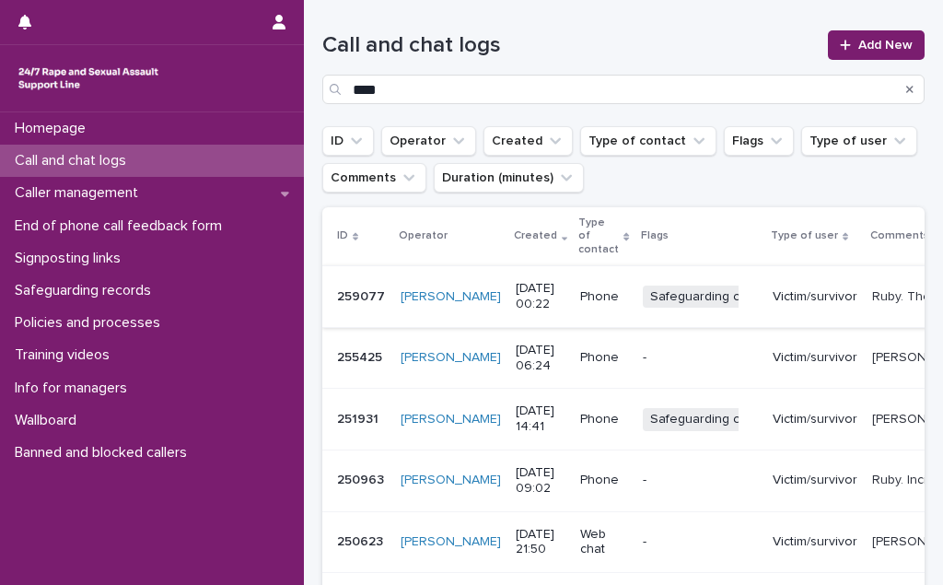 This screenshot has width=943, height=585. What do you see at coordinates (374, 178) in the screenshot?
I see `button: Comments` at bounding box center [374, 178].